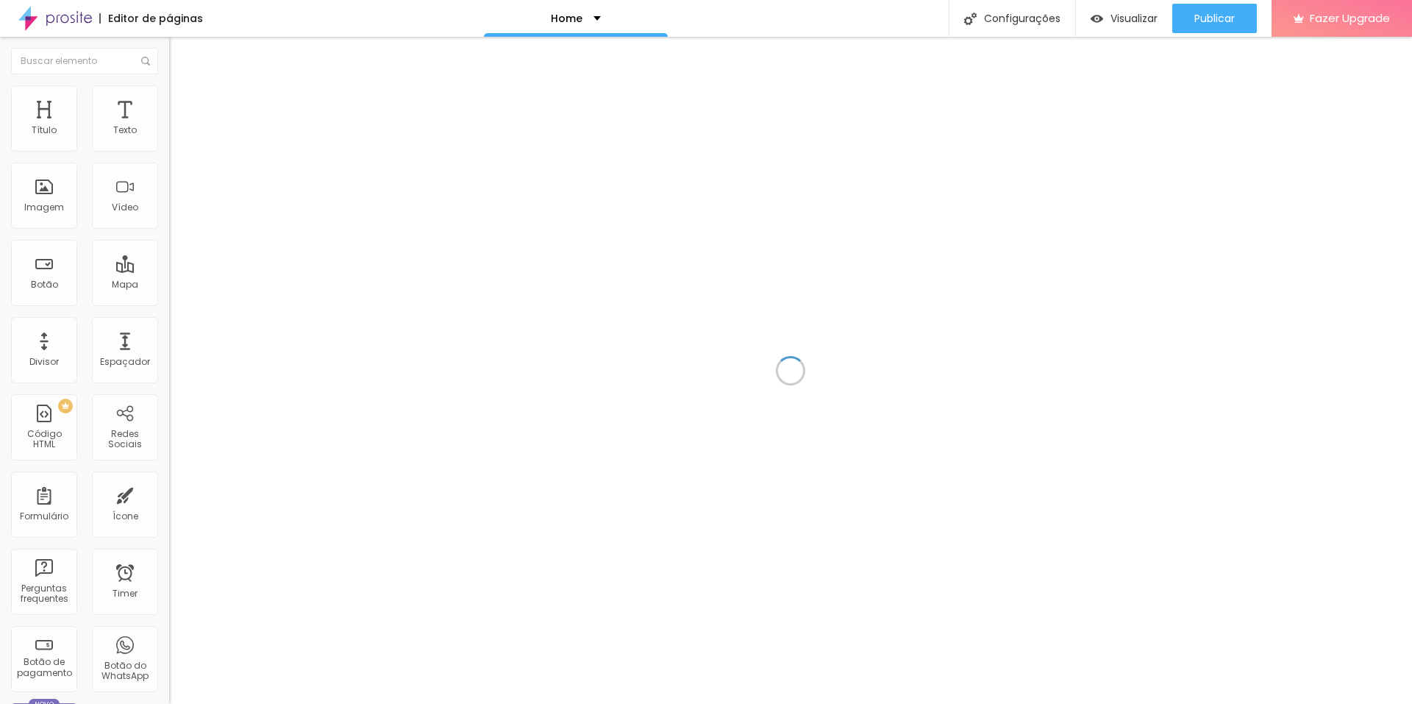  I want to click on p: Home, so click(566, 18).